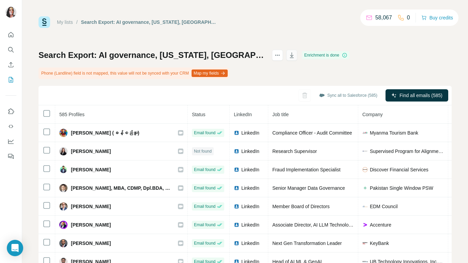 The image size is (468, 263). Describe the element at coordinates (380, 225) in the screenshot. I see `span: Accenture` at that location.